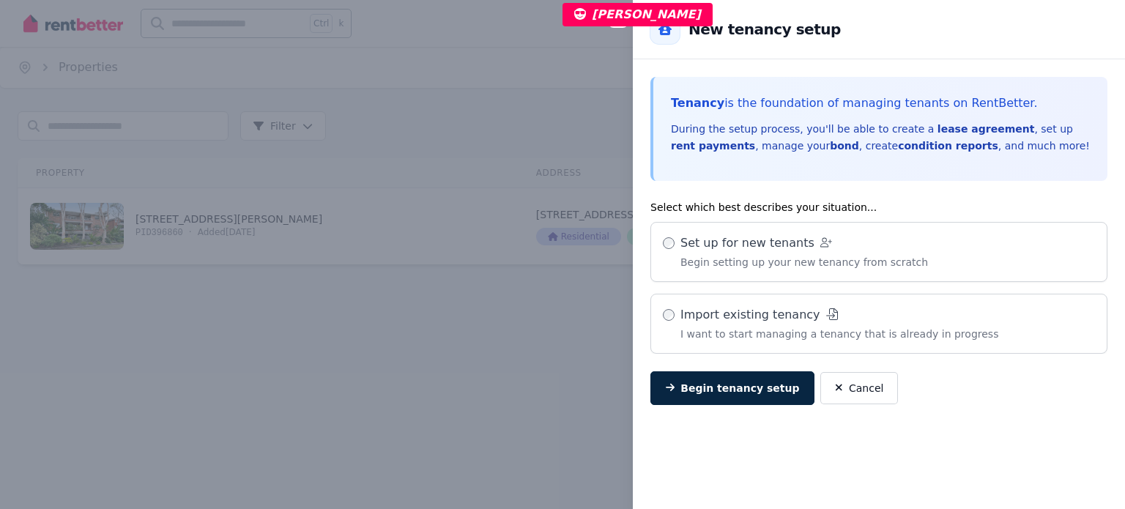 The width and height of the screenshot is (1125, 509). What do you see at coordinates (764, 29) in the screenshot?
I see `h2: New tenancy setup` at bounding box center [764, 29].